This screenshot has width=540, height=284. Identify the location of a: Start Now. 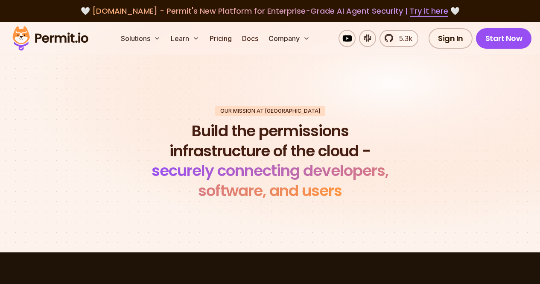
(503, 38).